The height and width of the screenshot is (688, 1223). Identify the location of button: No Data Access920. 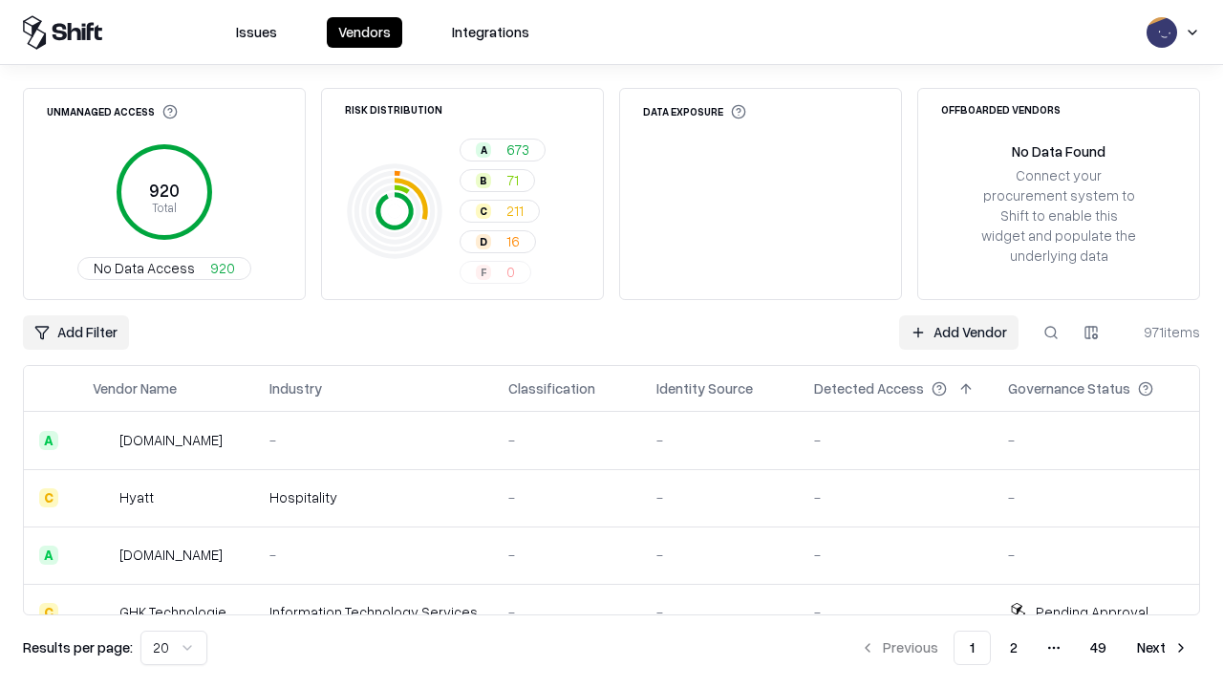
(164, 268).